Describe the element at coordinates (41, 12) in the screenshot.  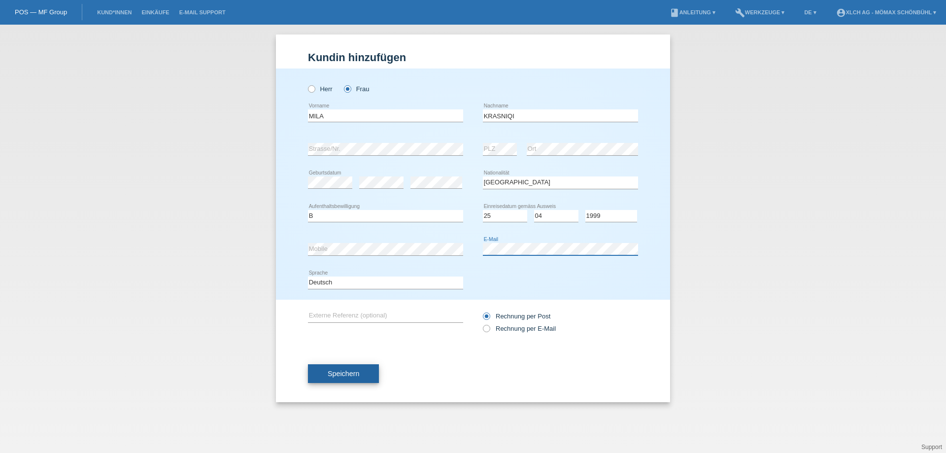
I see `a: POS — MF Group` at that location.